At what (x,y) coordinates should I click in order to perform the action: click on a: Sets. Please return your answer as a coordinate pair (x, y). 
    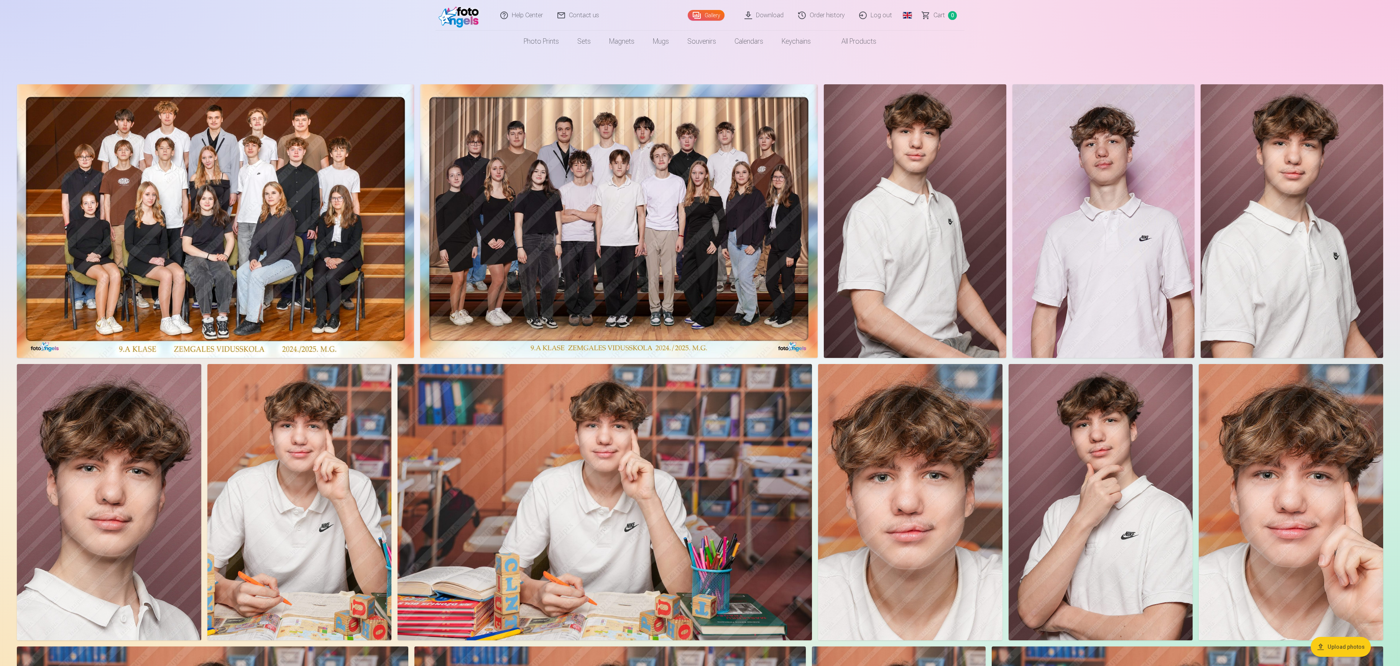
    Looking at the image, I should click on (584, 41).